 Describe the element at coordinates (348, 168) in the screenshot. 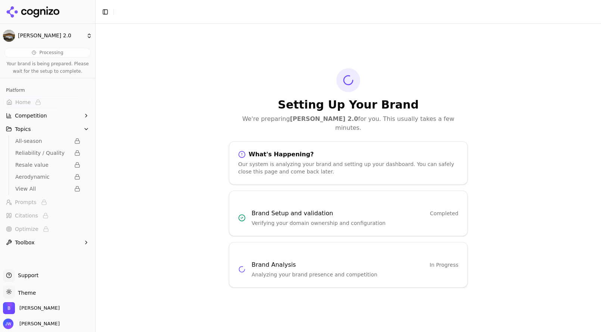

I see `div: Our system is analyzing your brand and setting up your dashboard. You can safely close this page ...` at that location.